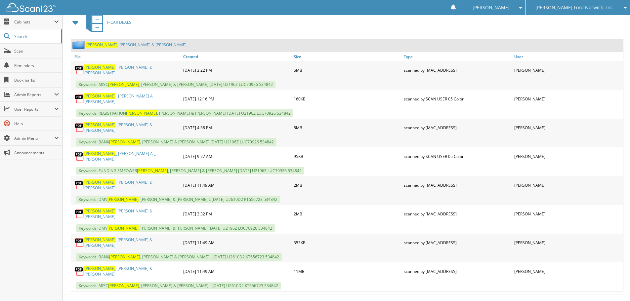 Image resolution: width=630 pixels, height=301 pixels. I want to click on a: User, so click(568, 57).